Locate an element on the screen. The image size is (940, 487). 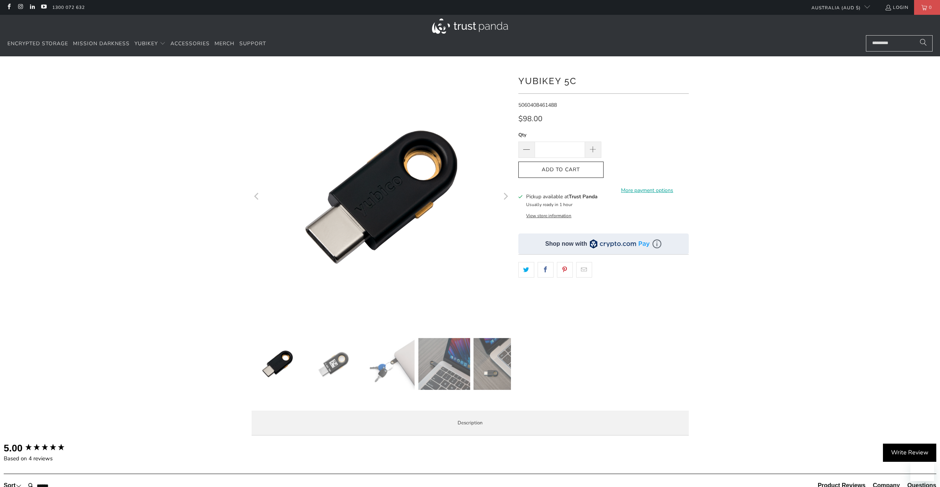
span: Support is located at coordinates (253, 43).